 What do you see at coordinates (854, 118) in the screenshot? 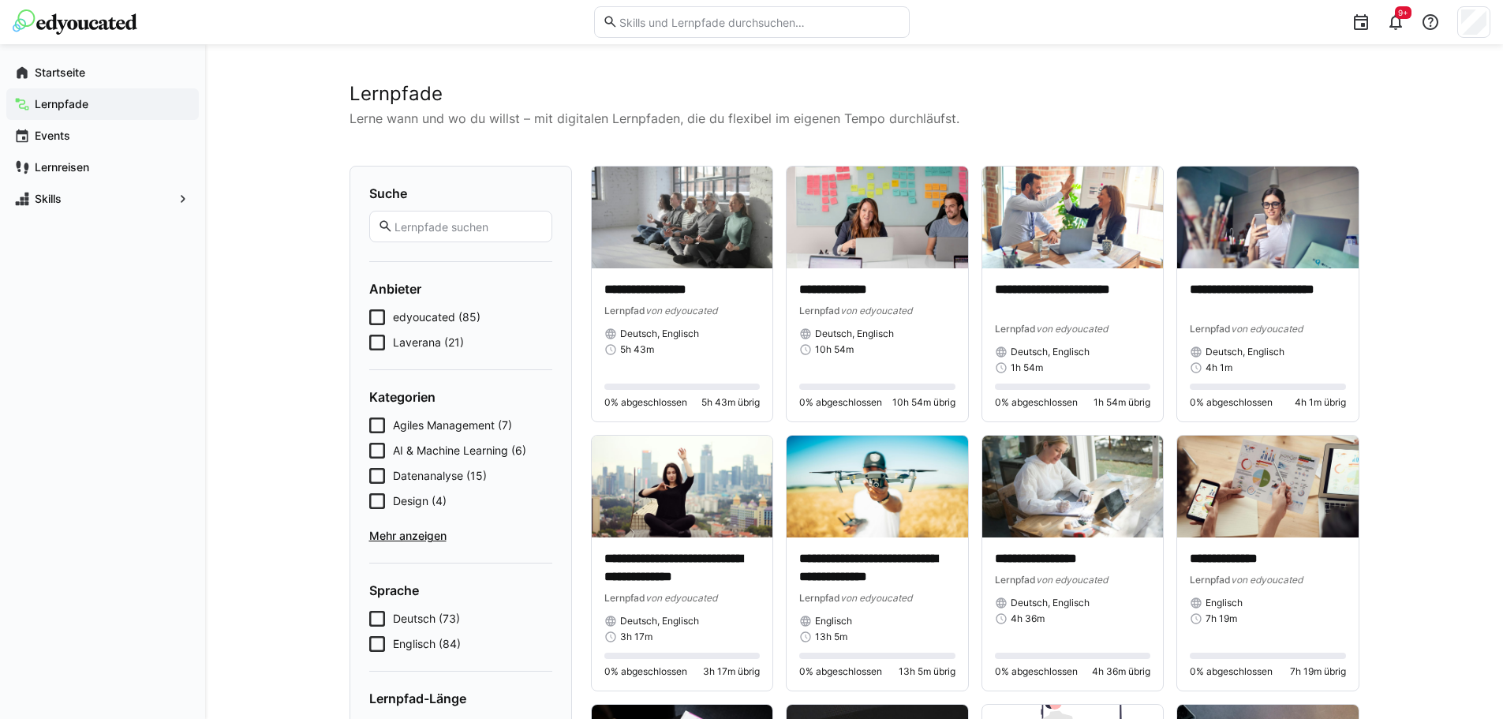
I see `p: Lerne wann und wo du willst – mit digitalen Lernpfaden, die du flexibel im eigenen Tempo durchläu...` at bounding box center [854, 118].